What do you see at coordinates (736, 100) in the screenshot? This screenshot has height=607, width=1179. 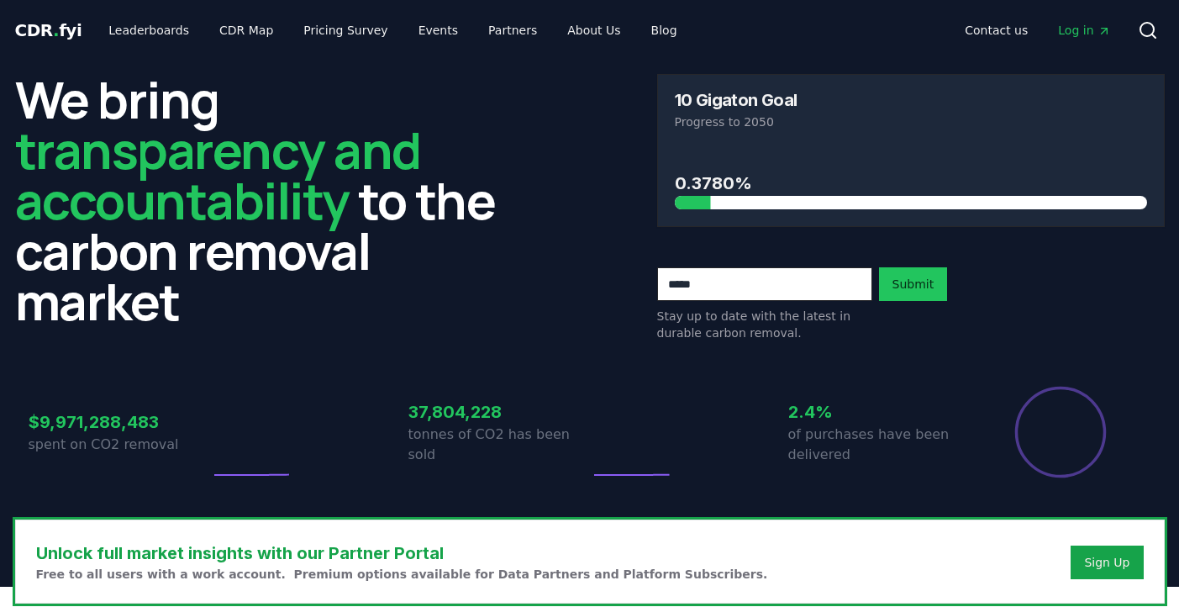 I see `h3: 10 Gigaton Goal` at bounding box center [736, 100].